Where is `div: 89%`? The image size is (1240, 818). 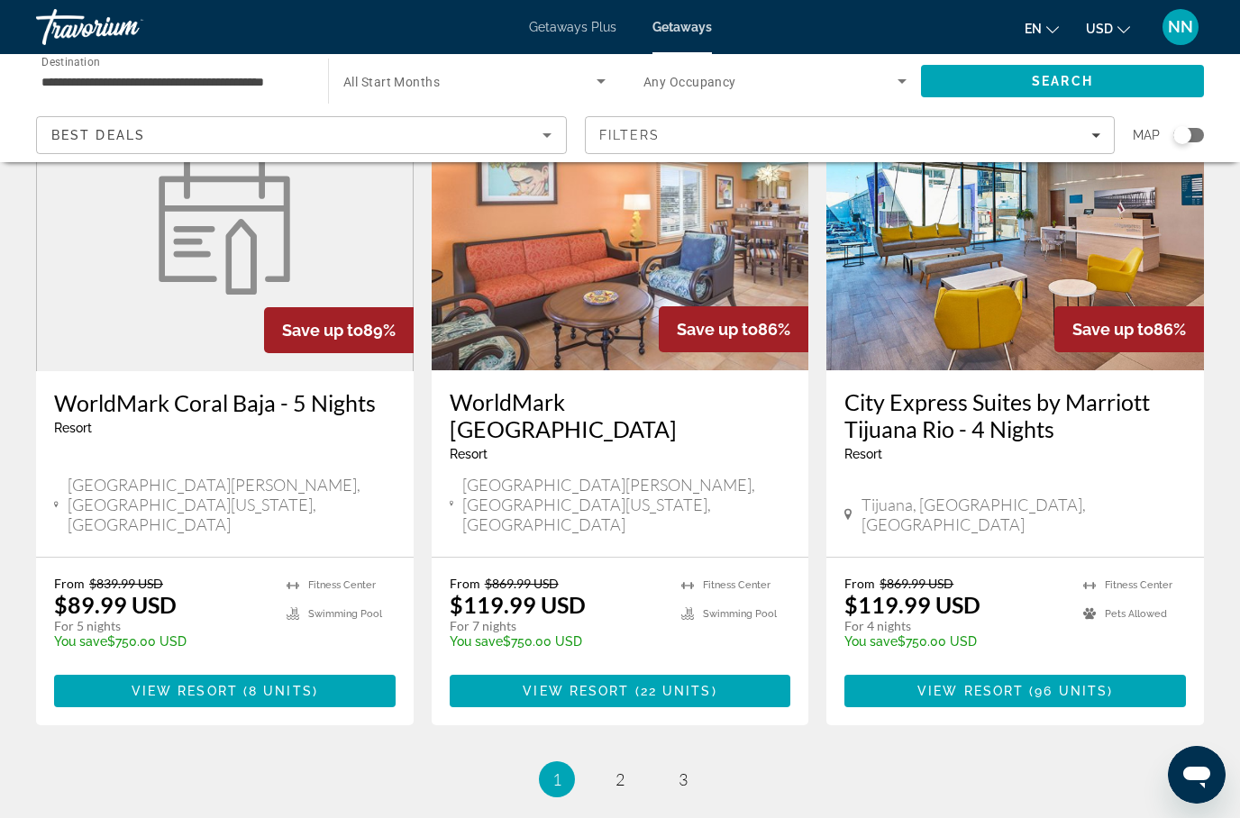
div: 89% is located at coordinates (339, 330).